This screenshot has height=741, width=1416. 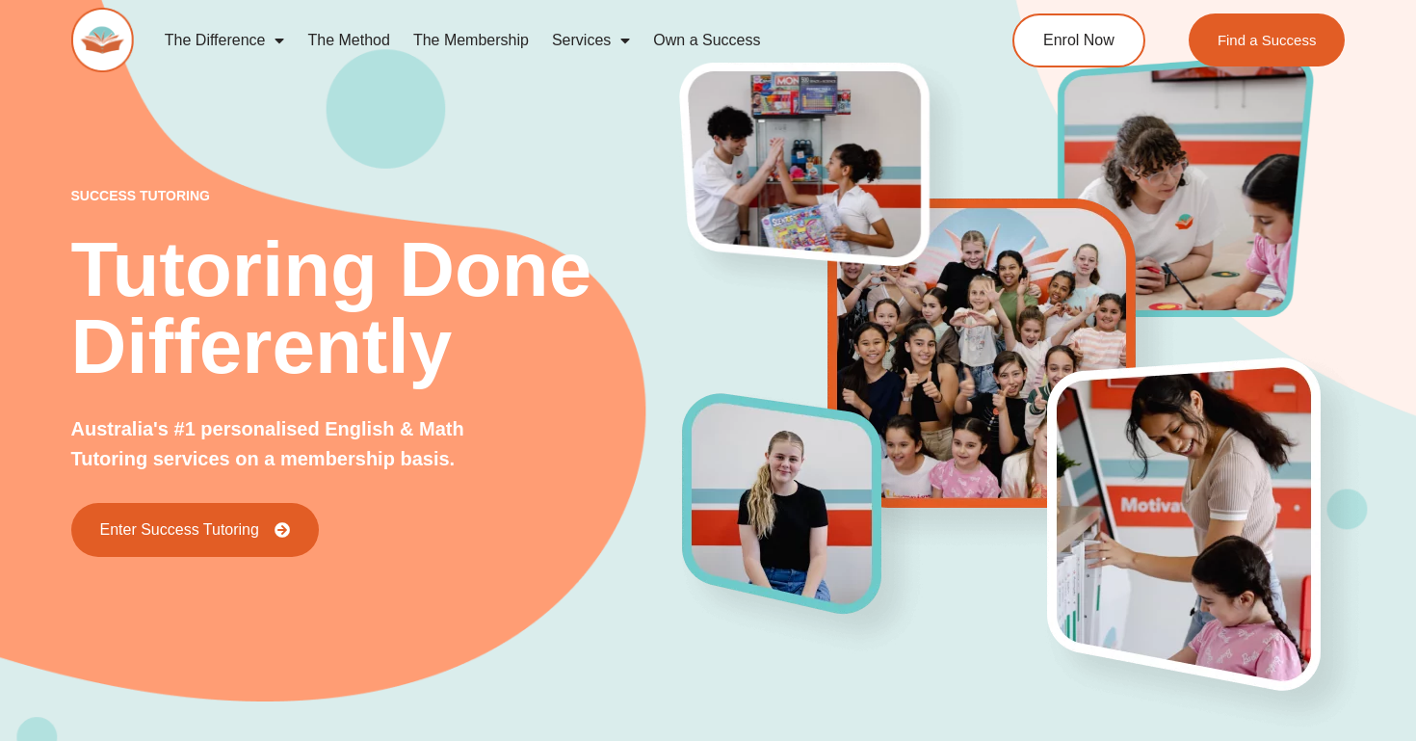 I want to click on p: Australia's #1 personalised English & Math Tutoring services on a membership basis., so click(x=295, y=444).